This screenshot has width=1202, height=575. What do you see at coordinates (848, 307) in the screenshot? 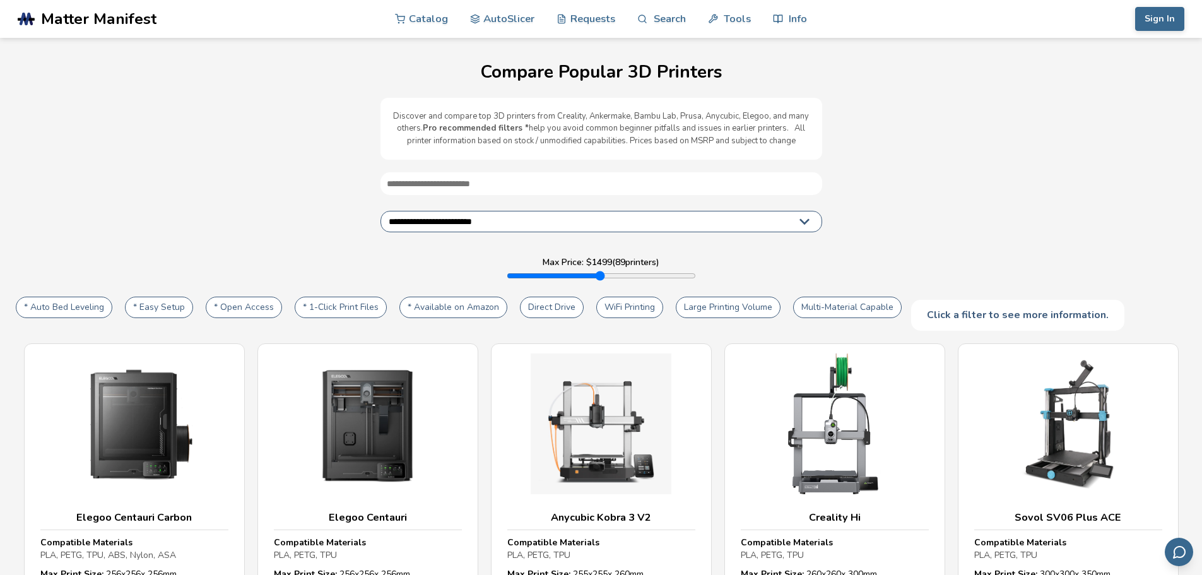
I see `button: Multi-Material Capable` at bounding box center [848, 307].